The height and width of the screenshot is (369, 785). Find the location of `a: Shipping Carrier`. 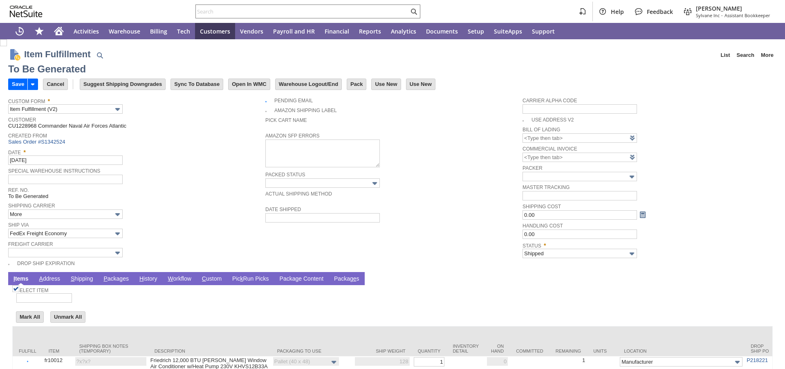

a: Shipping Carrier is located at coordinates (31, 206).